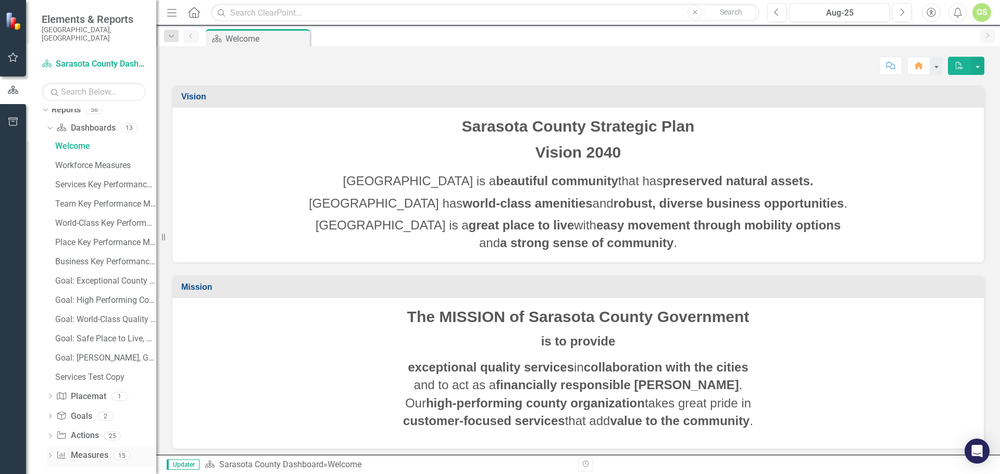 The image size is (1000, 474). Describe the element at coordinates (840, 13) in the screenshot. I see `button: Aug-25` at that location.